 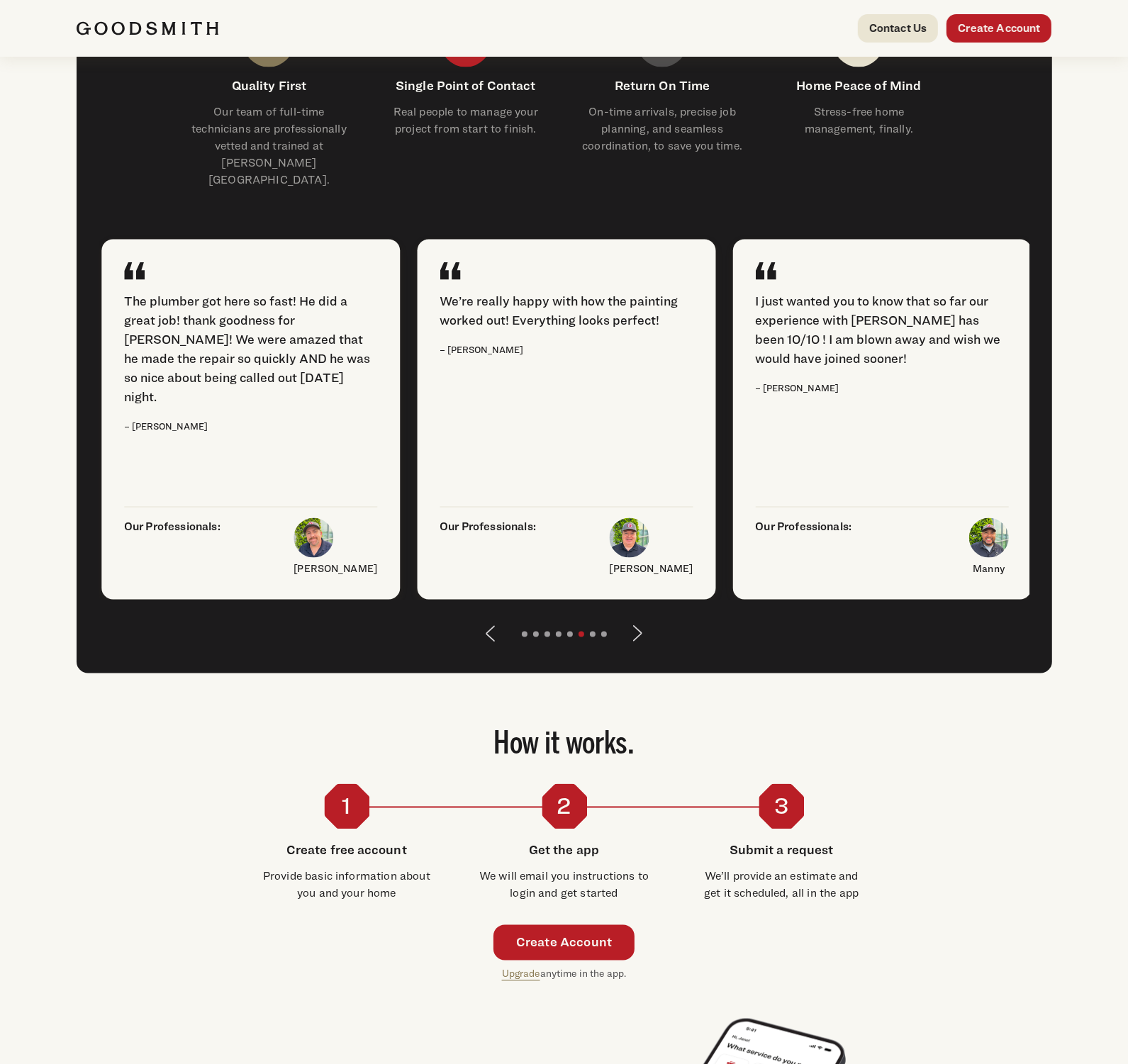 What do you see at coordinates (859, 121) in the screenshot?
I see `p: Stress-free home management, finally.` at bounding box center [859, 121].